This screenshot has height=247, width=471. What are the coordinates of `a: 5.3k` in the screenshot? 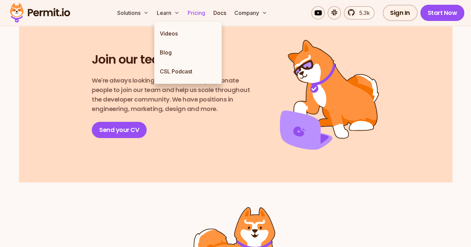 It's located at (359, 13).